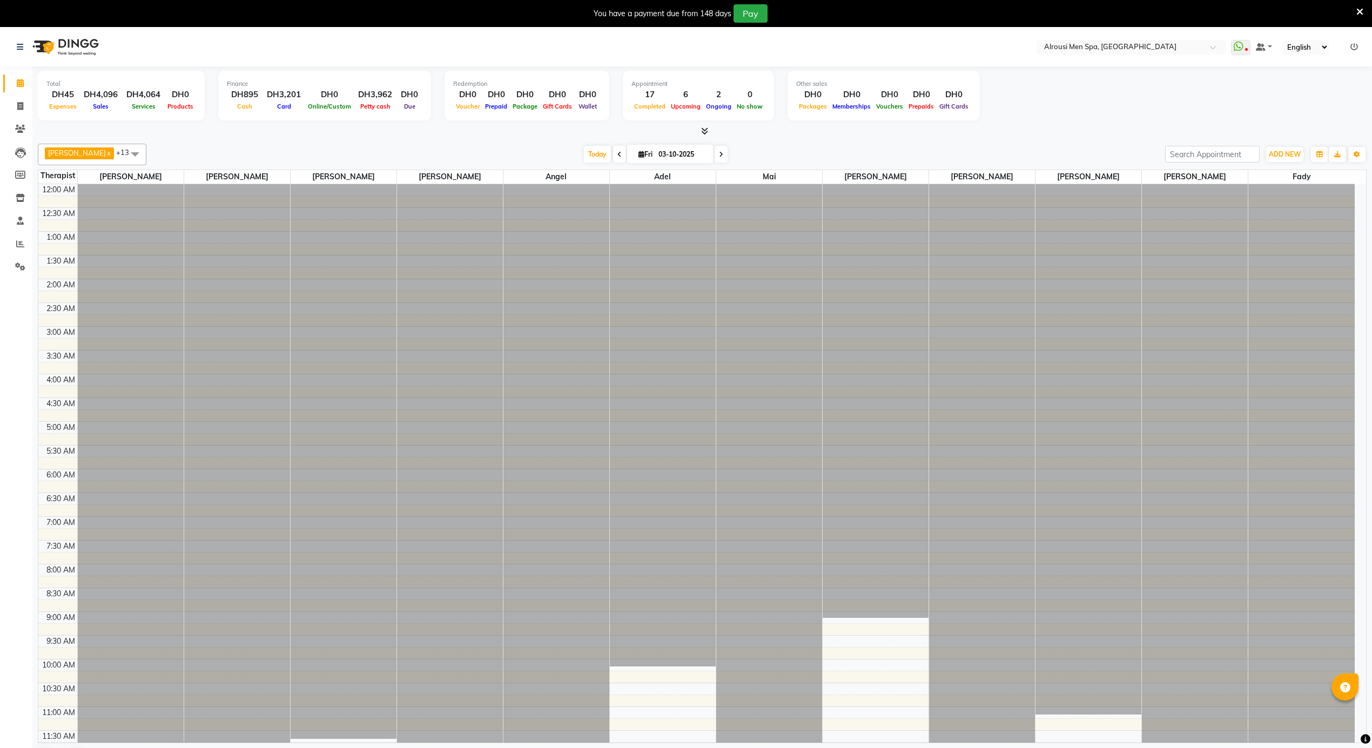  I want to click on div: 4:00 AM, so click(60, 380).